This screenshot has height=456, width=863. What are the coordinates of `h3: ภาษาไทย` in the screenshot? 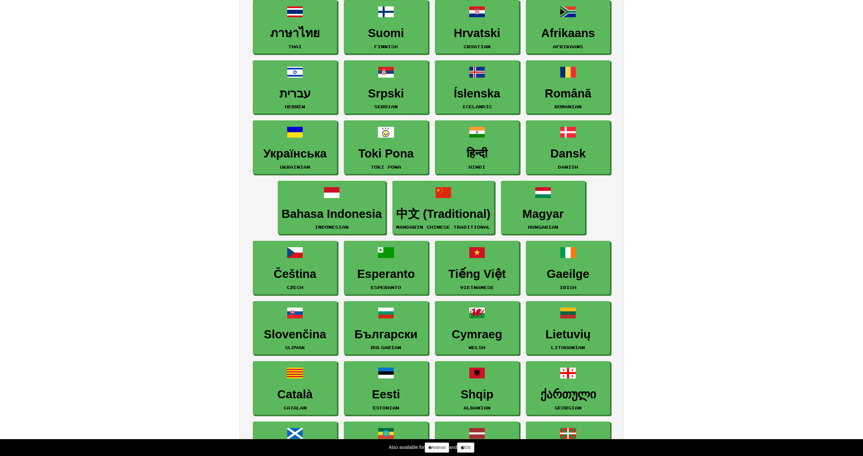 It's located at (295, 33).